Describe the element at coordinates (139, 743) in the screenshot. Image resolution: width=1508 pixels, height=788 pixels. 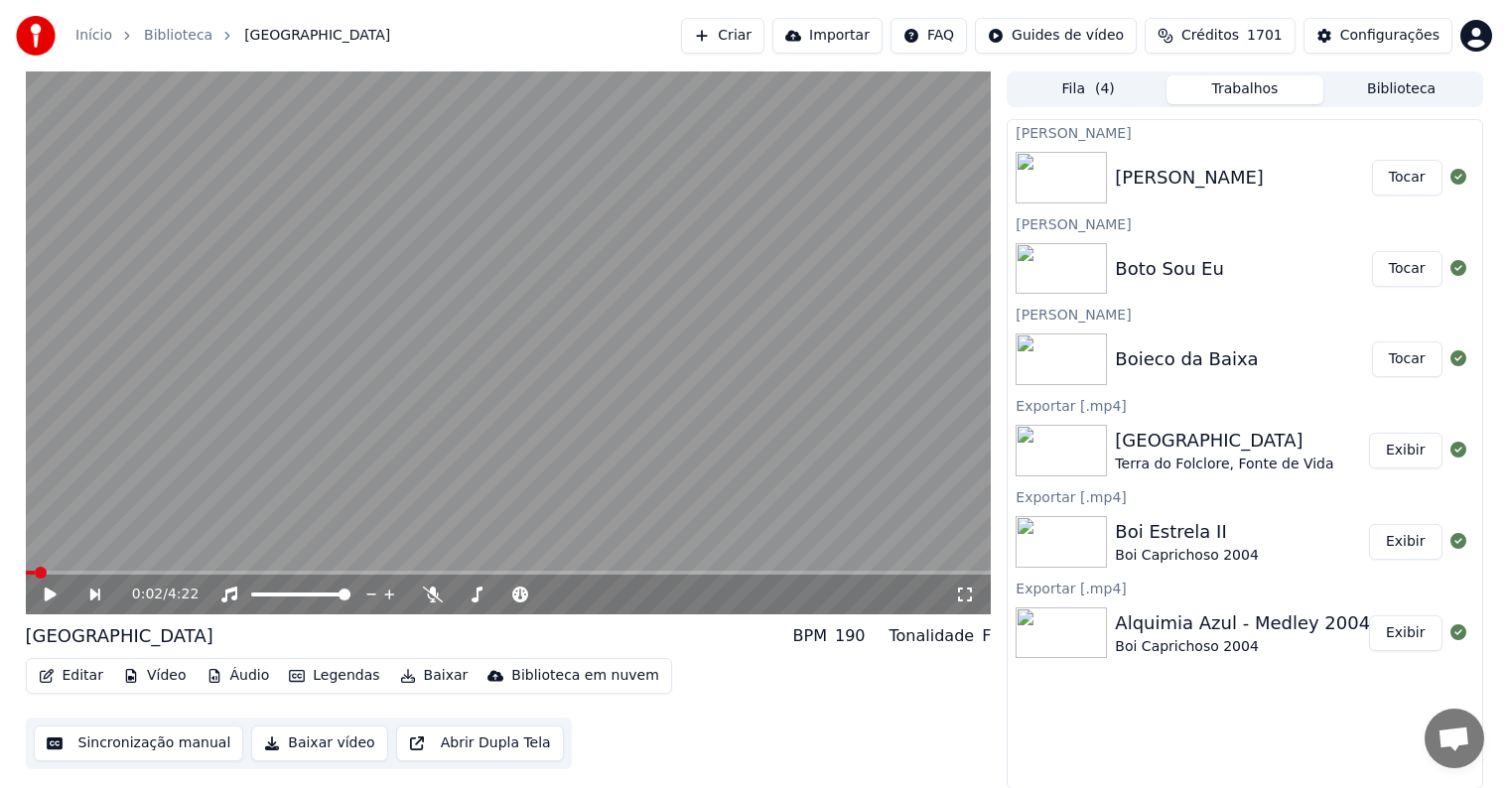
I see `button: Sincronização manual` at that location.